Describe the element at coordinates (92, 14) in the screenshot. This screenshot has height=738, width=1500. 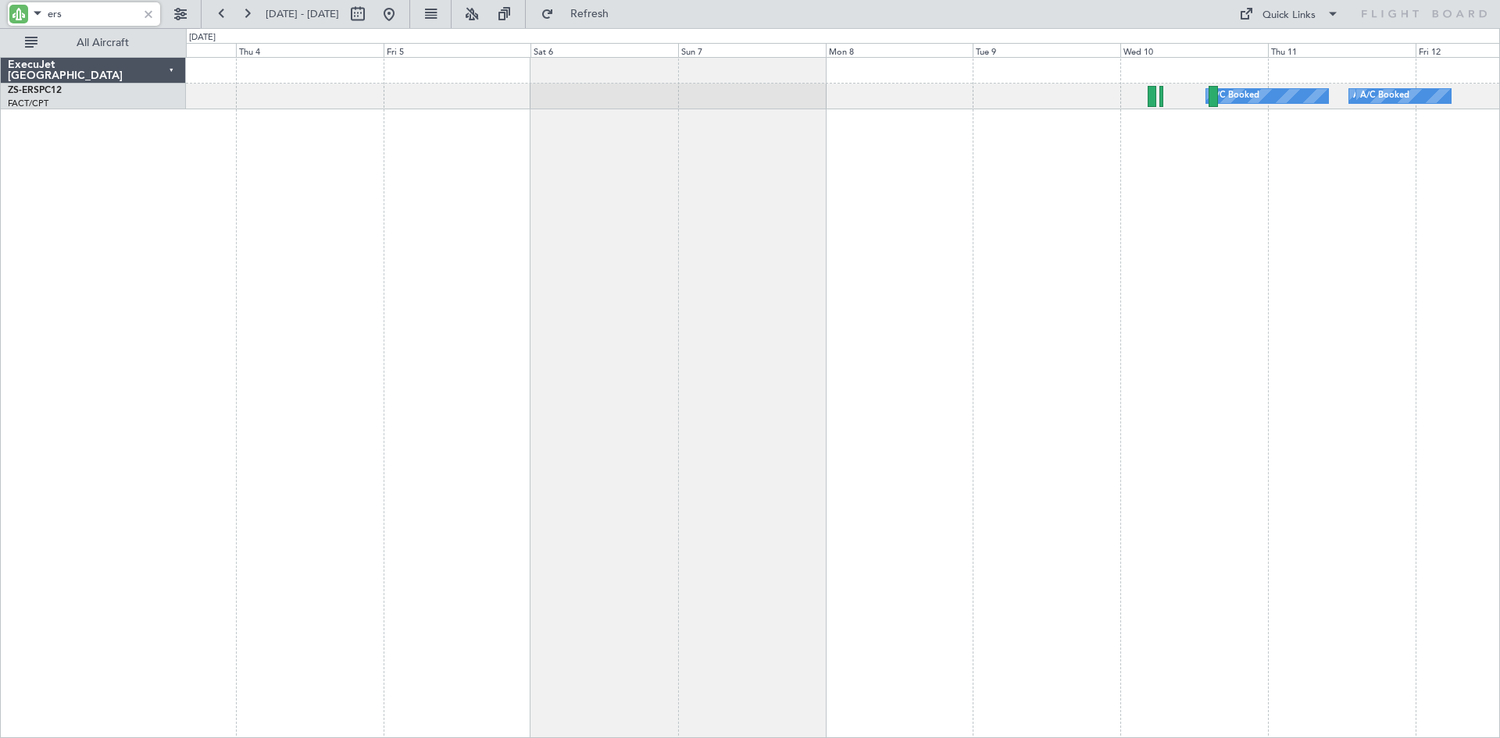
I see `input: A/C (Reg. or Type)` at that location.